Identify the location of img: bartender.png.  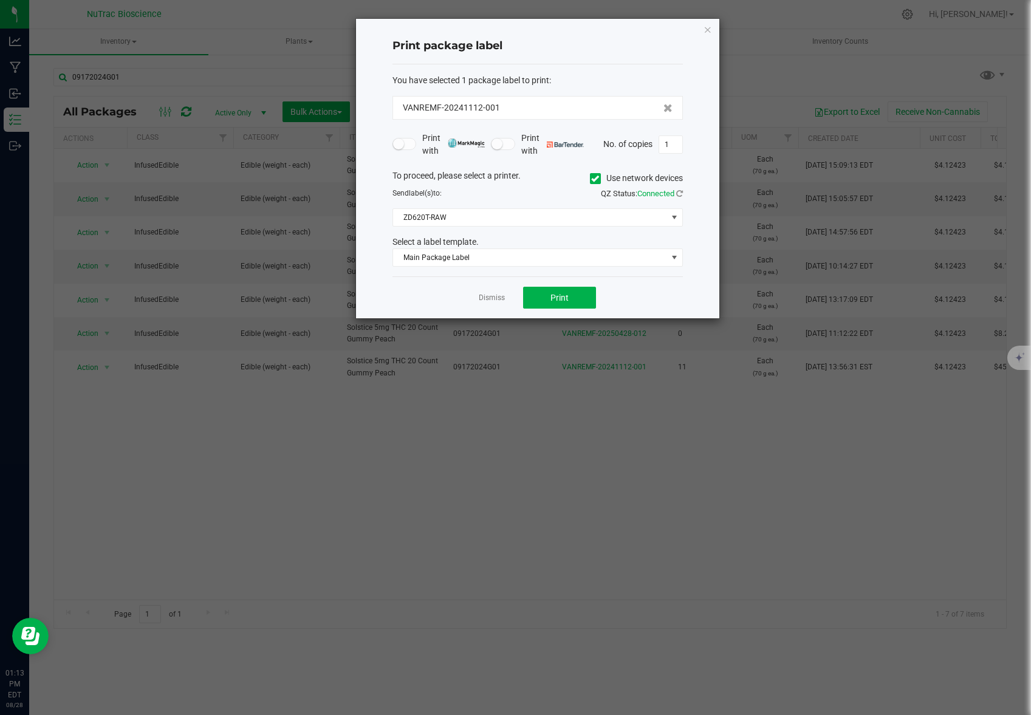
(565, 145).